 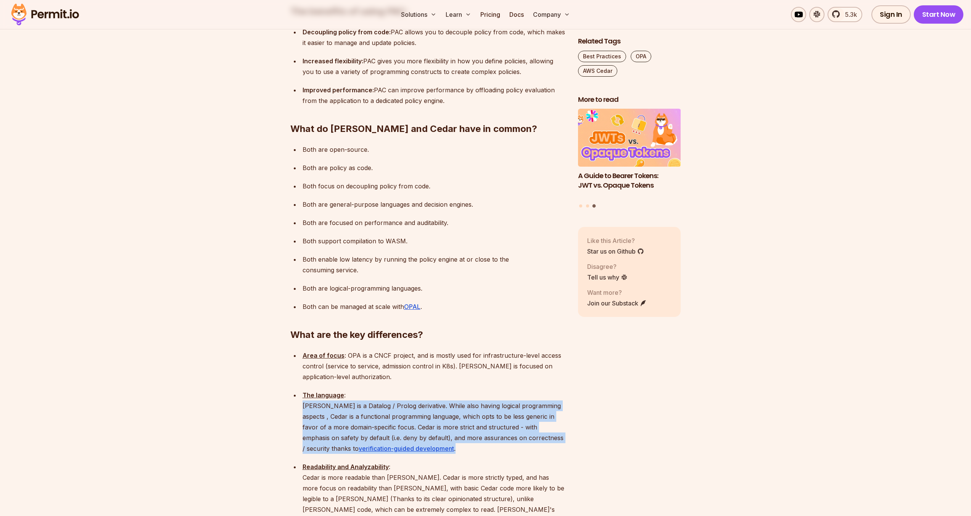 What do you see at coordinates (629, 154) in the screenshot?
I see `a: A Guide to Bearer Tokens: JWT vs. Opaque TokensA Guide to Bearer Tokens: JWT vs. Opaque Tokens` at bounding box center [629, 154].